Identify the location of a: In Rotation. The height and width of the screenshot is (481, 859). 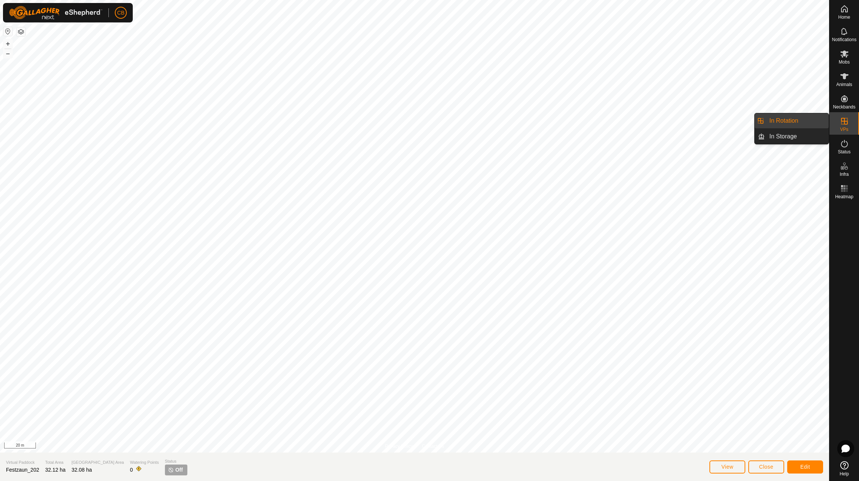
(797, 121).